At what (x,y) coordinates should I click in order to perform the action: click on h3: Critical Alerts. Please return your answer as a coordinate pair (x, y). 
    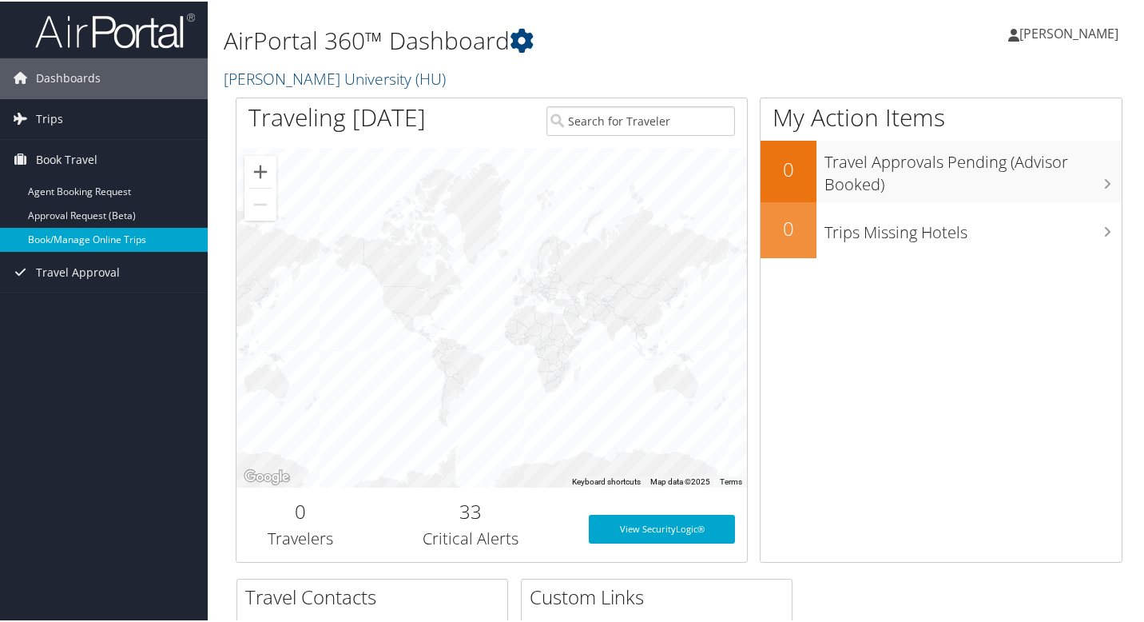
    Looking at the image, I should click on (471, 537).